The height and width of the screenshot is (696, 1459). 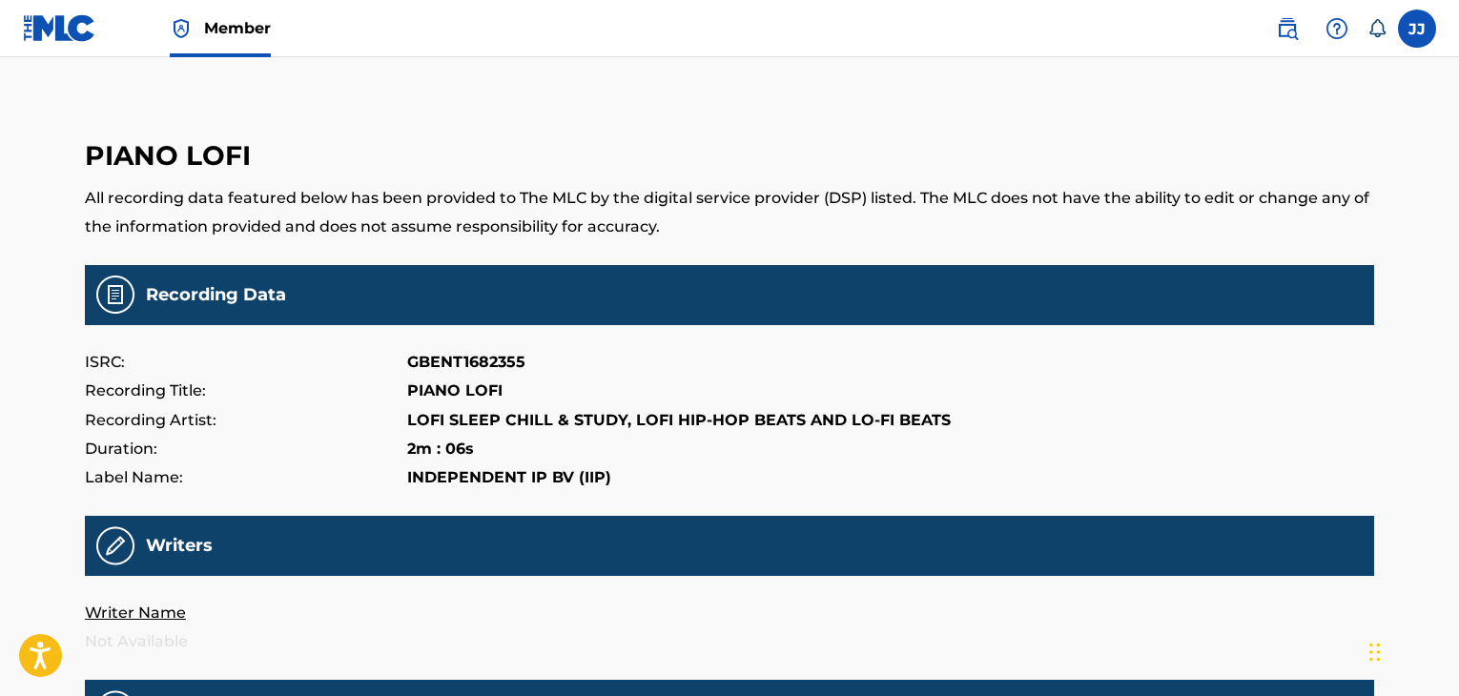 What do you see at coordinates (246, 642) in the screenshot?
I see `p: Not Available` at bounding box center [246, 642].